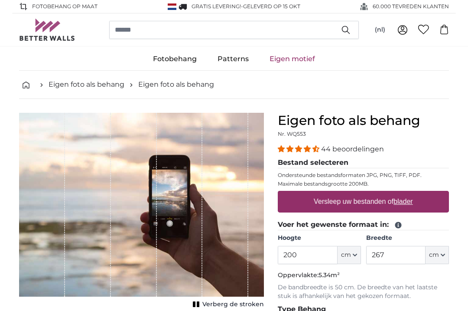  Describe the element at coordinates (329, 275) in the screenshot. I see `span: 5.34m²` at that location.